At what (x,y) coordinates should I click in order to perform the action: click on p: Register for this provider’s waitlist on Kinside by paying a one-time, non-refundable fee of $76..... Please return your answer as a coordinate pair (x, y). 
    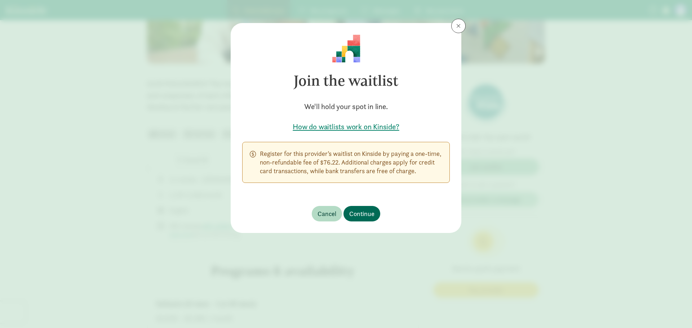
    Looking at the image, I should click on (351, 162).